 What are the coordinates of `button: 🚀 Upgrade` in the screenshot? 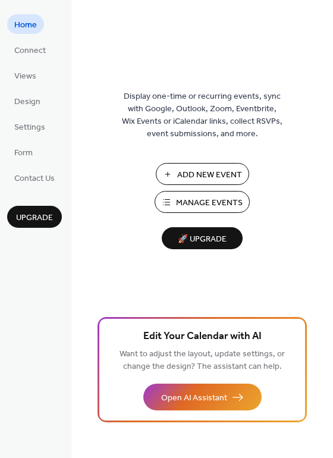 It's located at (202, 238).